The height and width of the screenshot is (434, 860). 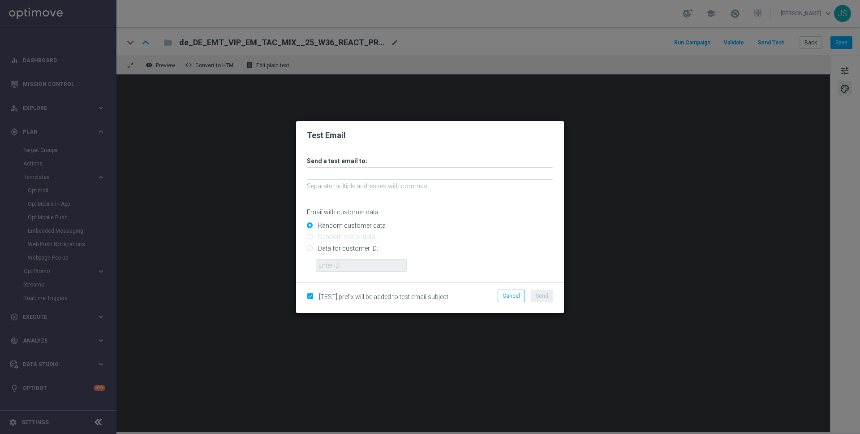 What do you see at coordinates (430, 135) in the screenshot?
I see `h2: Test Email` at bounding box center [430, 135].